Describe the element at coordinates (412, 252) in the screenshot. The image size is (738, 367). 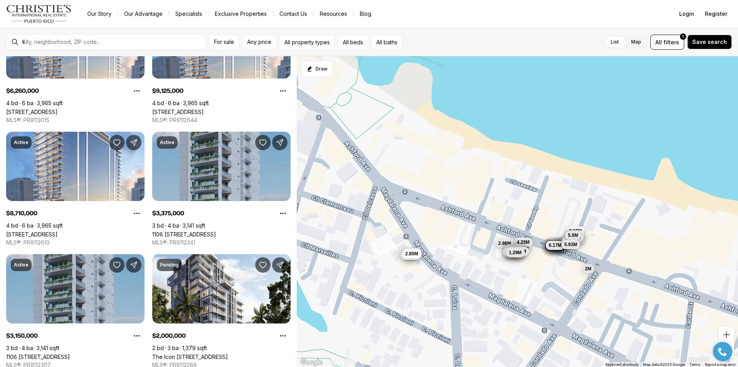
I see `button: 3.15M` at that location.